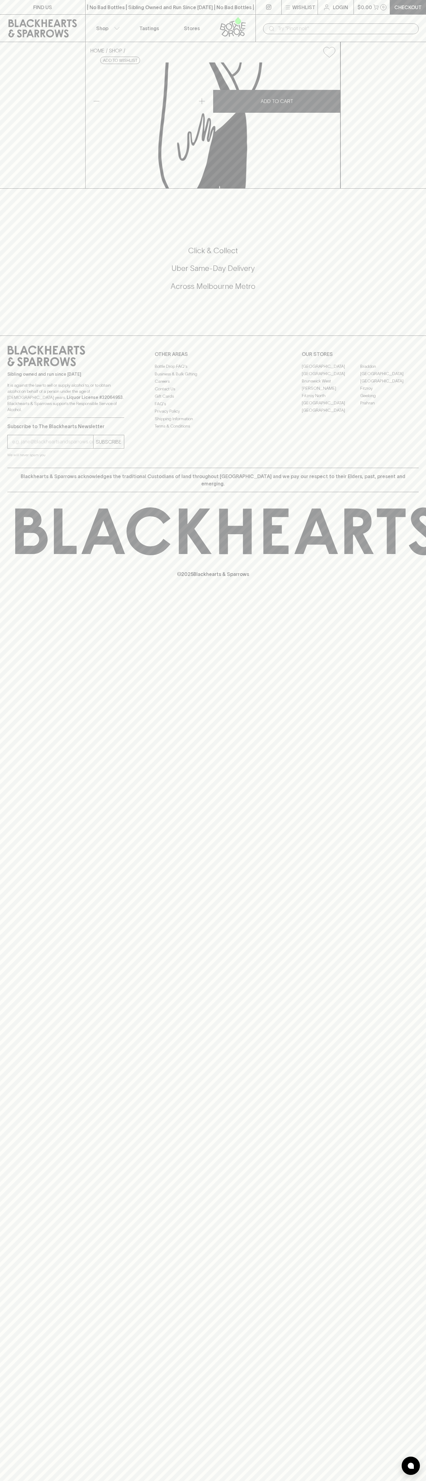  Describe the element at coordinates (304, 7) in the screenshot. I see `p: Wishlist` at that location.